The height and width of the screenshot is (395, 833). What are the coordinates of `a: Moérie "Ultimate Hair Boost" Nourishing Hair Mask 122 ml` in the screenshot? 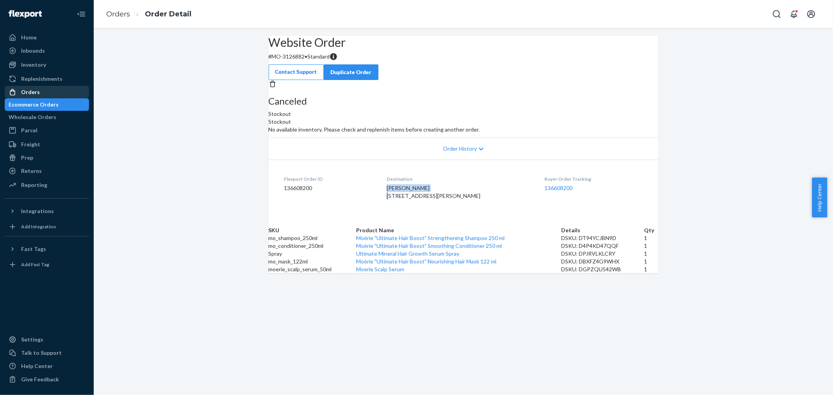 It's located at (426, 261).